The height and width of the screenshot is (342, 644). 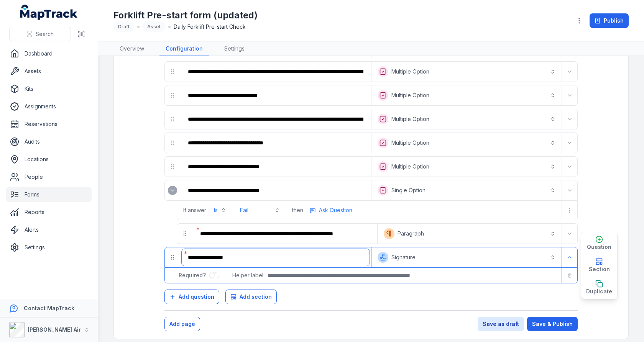 What do you see at coordinates (186, 15) in the screenshot?
I see `h1: Forklift Pre-start form (updated)` at bounding box center [186, 15].